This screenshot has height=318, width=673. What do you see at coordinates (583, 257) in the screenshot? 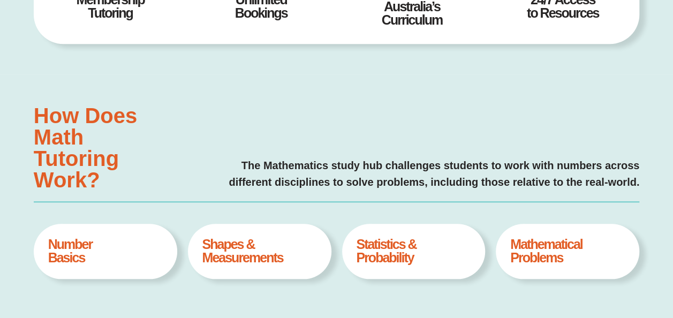
I see `div: Chat Widget` at bounding box center [583, 257].